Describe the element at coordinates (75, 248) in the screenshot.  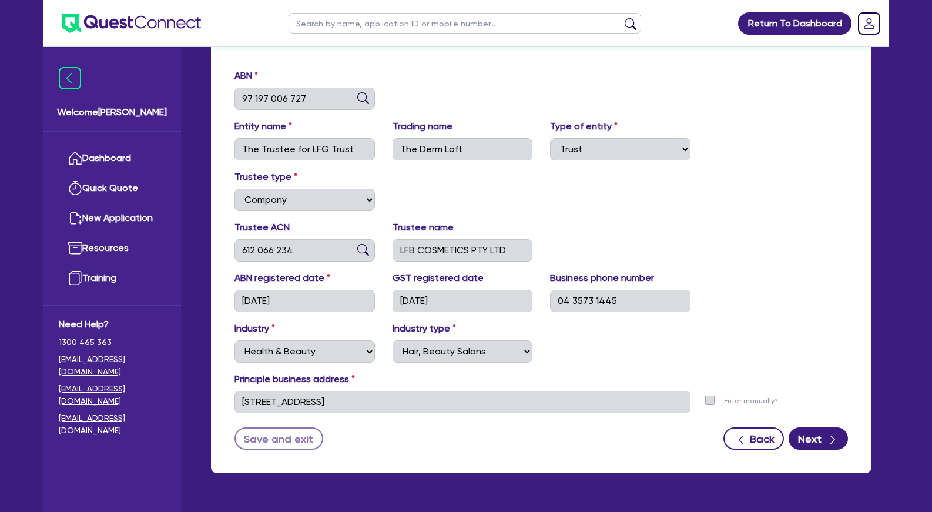
I see `img: resources` at that location.